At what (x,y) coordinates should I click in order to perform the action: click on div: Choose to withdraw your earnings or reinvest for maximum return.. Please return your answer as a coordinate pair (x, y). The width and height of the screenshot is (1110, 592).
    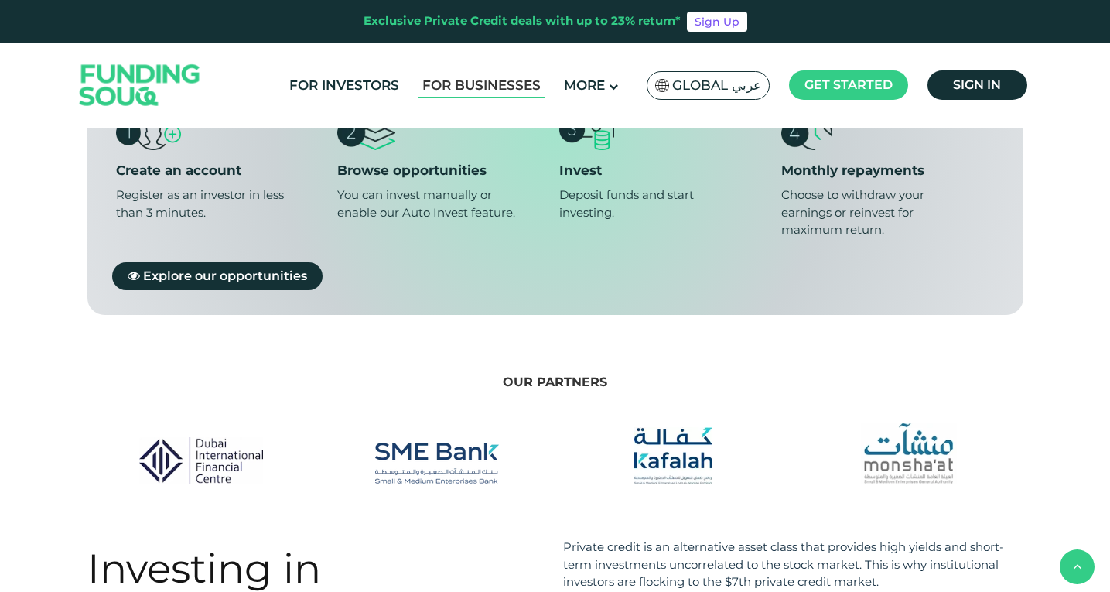
    Looking at the image, I should click on (871, 213).